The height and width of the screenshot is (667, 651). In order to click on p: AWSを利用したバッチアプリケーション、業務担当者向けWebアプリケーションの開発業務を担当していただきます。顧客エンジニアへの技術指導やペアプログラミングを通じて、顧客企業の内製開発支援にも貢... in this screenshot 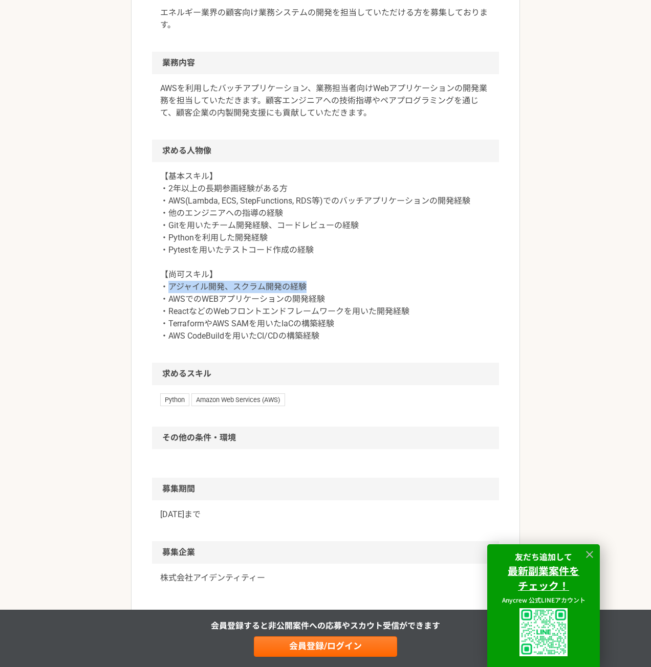, I will do `click(325, 101)`.